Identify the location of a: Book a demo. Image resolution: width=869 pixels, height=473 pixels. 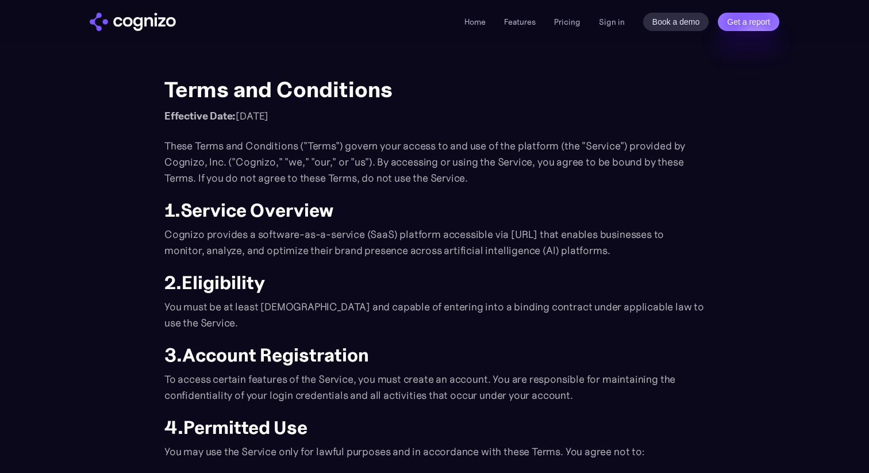
(676, 22).